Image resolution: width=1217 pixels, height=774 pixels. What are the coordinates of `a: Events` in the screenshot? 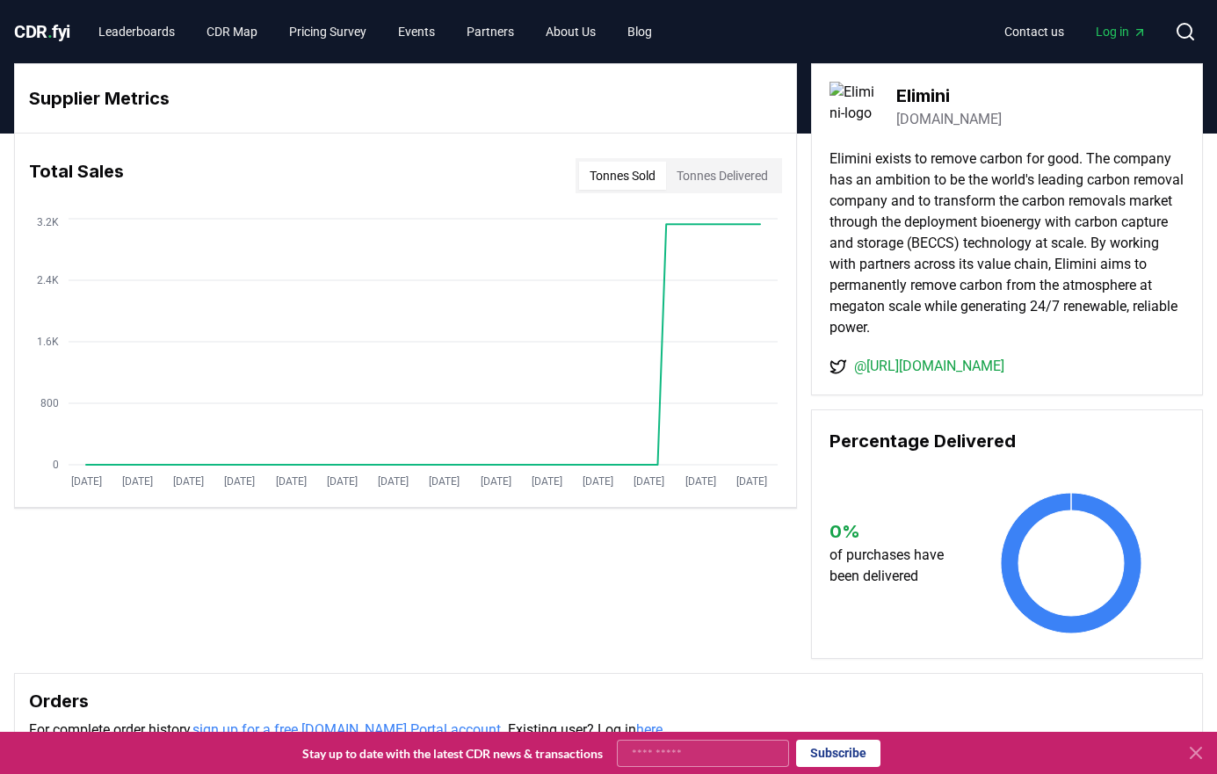 It's located at (417, 32).